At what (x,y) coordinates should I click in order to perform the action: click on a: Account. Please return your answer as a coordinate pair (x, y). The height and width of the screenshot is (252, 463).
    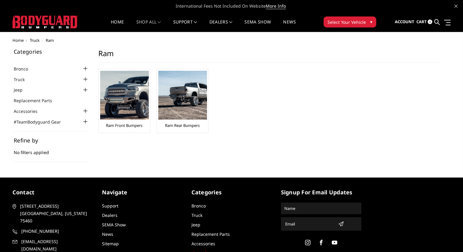
    Looking at the image, I should click on (405, 22).